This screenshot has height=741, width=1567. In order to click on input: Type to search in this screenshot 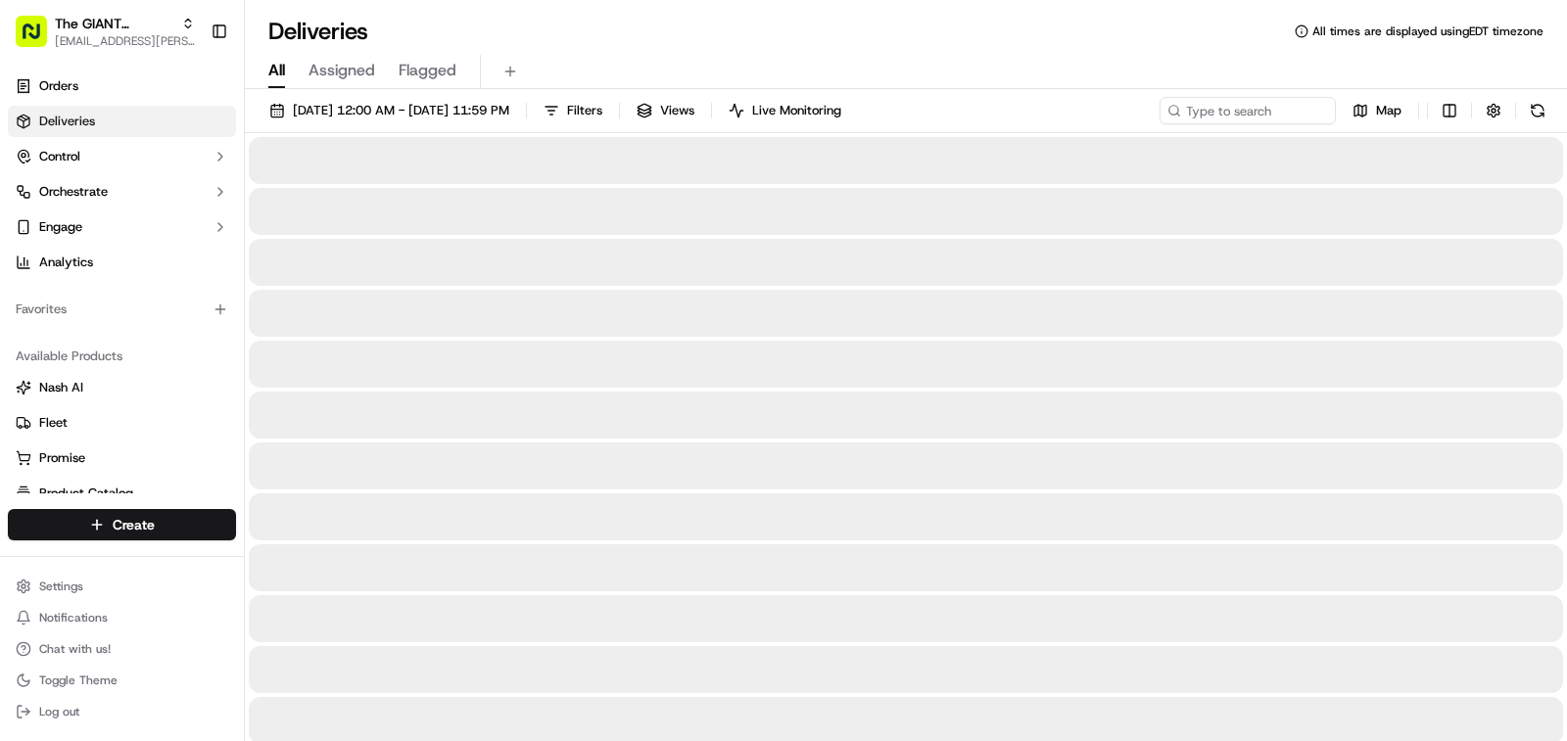, I will do `click(1248, 111)`.